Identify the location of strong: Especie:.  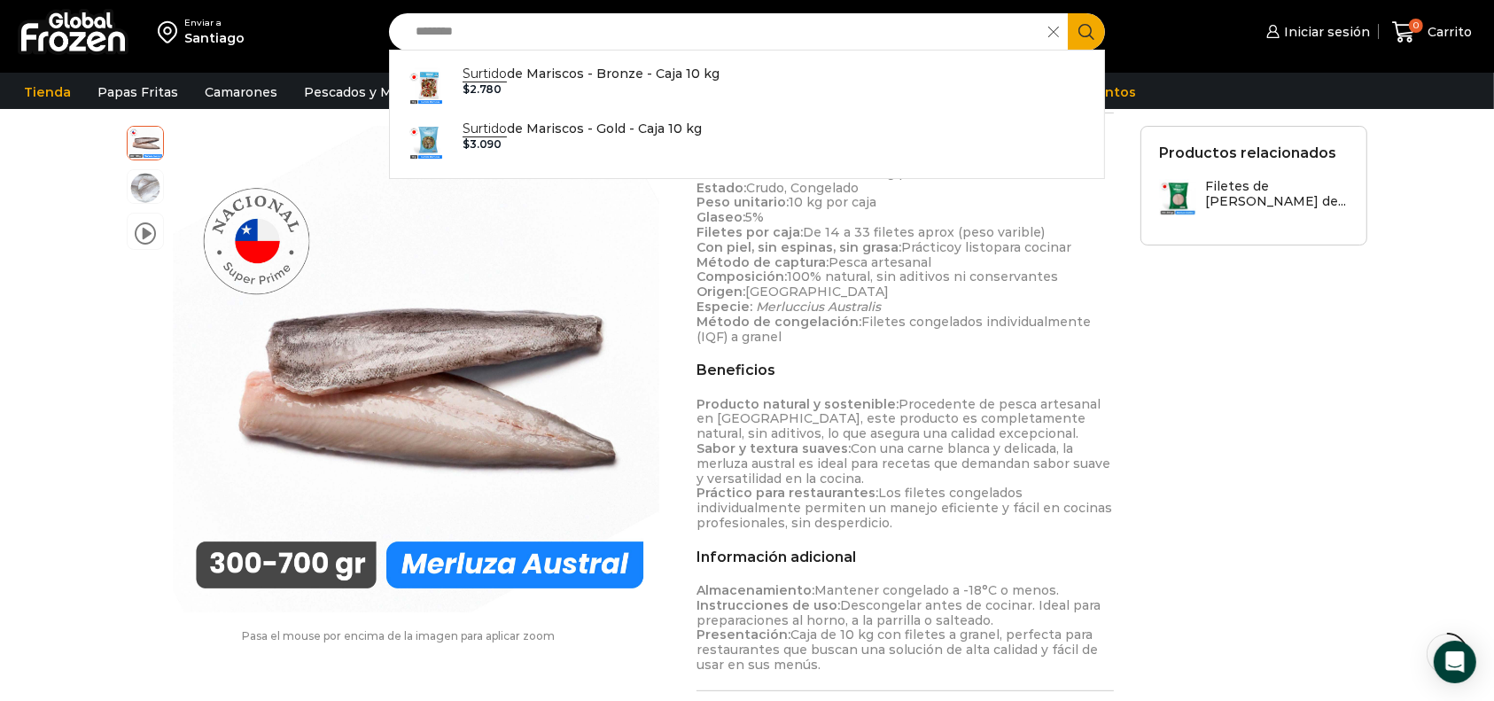
(724, 307).